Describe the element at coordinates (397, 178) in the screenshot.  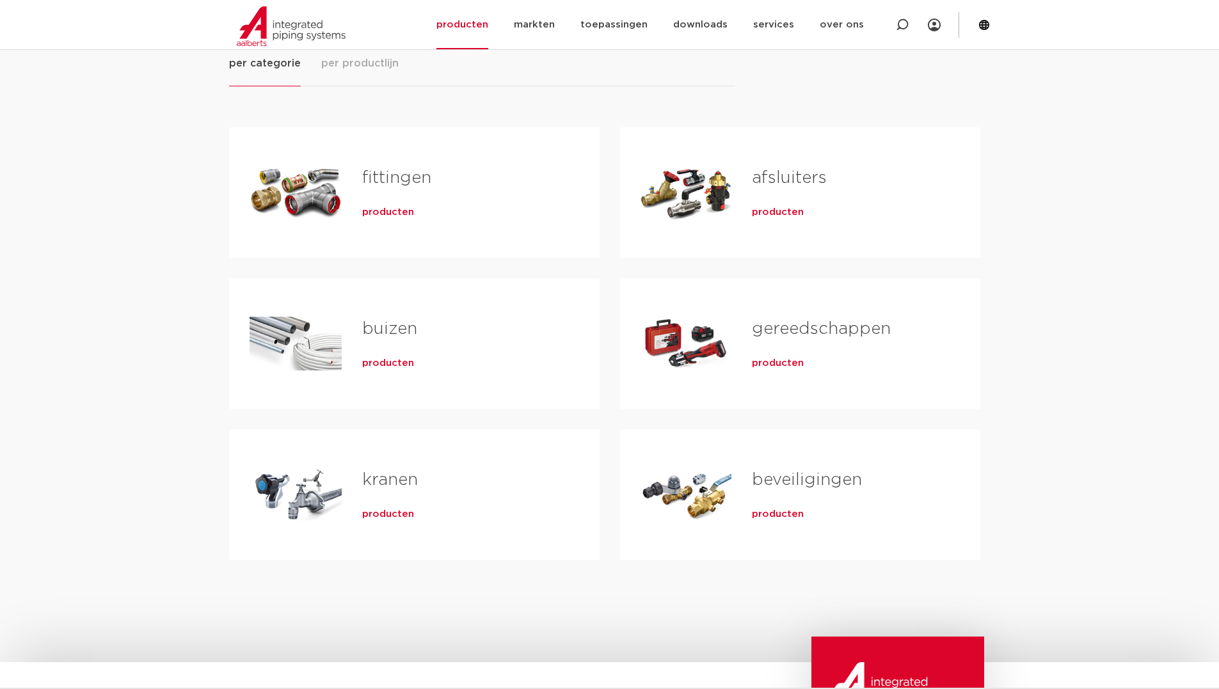
I see `a: fittingen` at that location.